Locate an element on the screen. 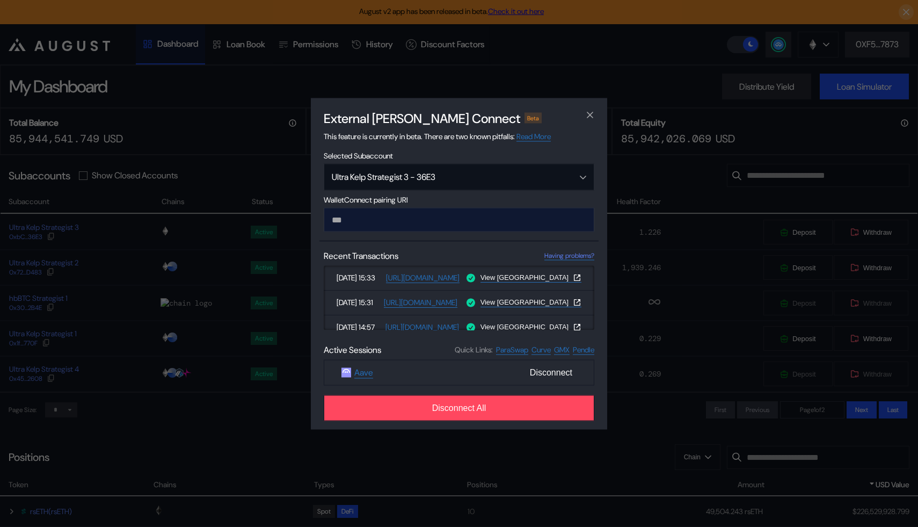 The height and width of the screenshot is (527, 918). button: AaveAaveDisconnect is located at coordinates (459, 372).